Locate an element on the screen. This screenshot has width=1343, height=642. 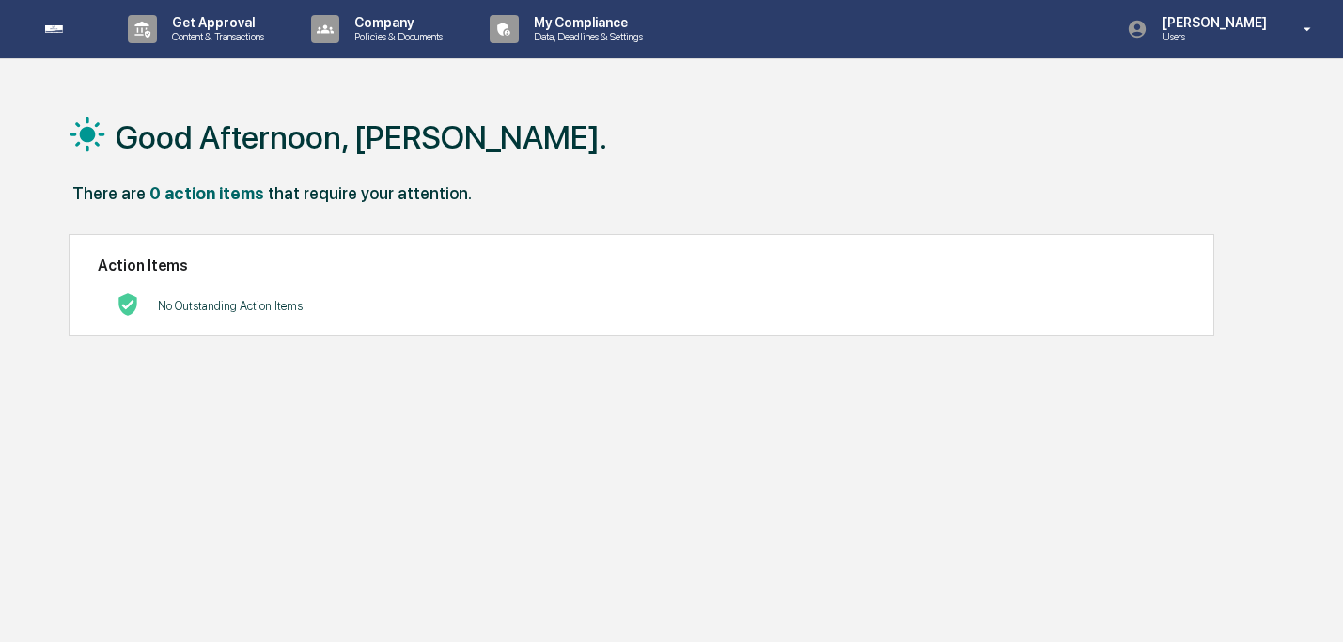
p: Company is located at coordinates (396, 23).